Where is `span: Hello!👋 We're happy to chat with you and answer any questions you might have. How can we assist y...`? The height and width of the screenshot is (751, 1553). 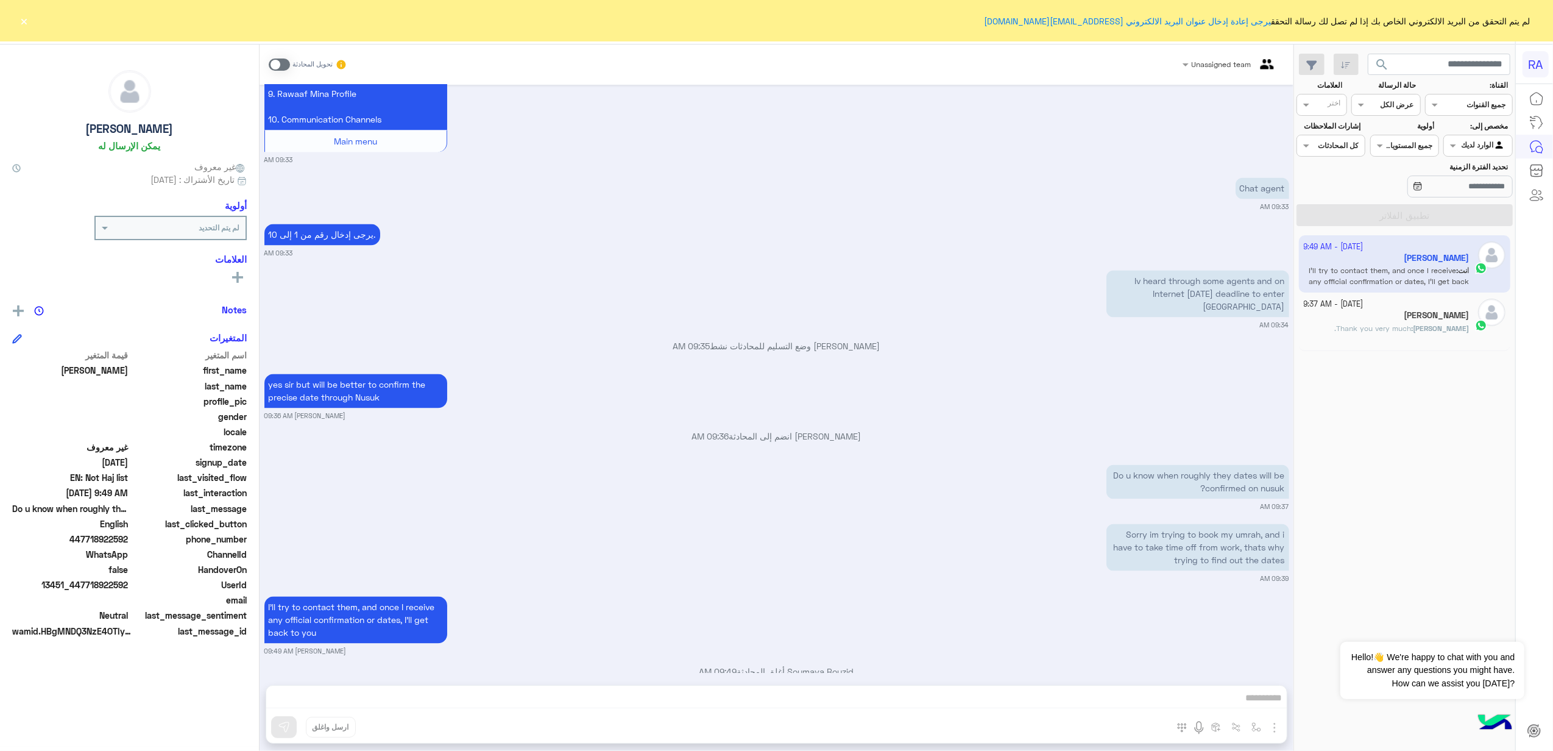
span: Hello!👋 We're happy to chat with you and answer any questions you might have. How can we assist y... is located at coordinates (1432, 670).